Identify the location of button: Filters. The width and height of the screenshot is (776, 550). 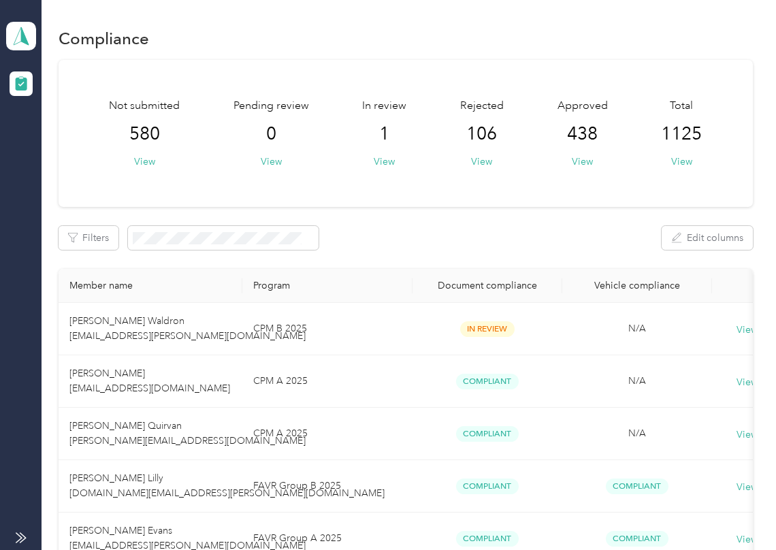
(89, 238).